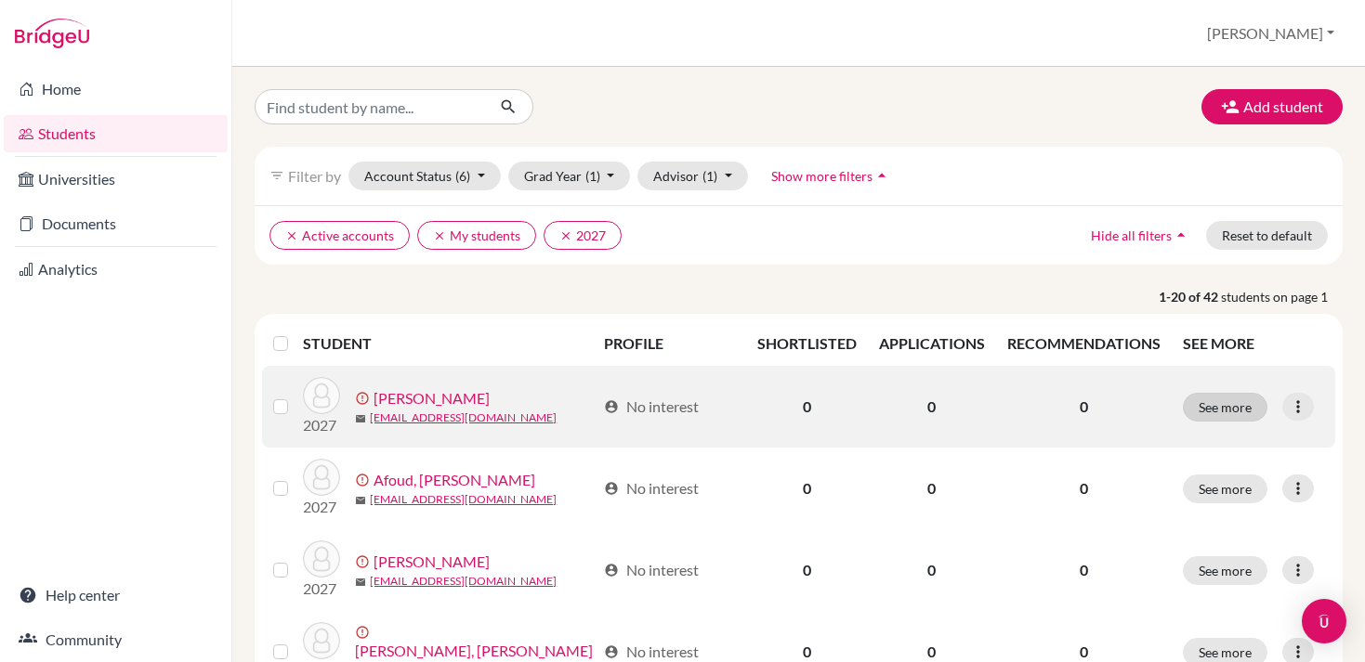 The image size is (1365, 662). Describe the element at coordinates (370, 107) in the screenshot. I see `input: Find student by name...` at that location.